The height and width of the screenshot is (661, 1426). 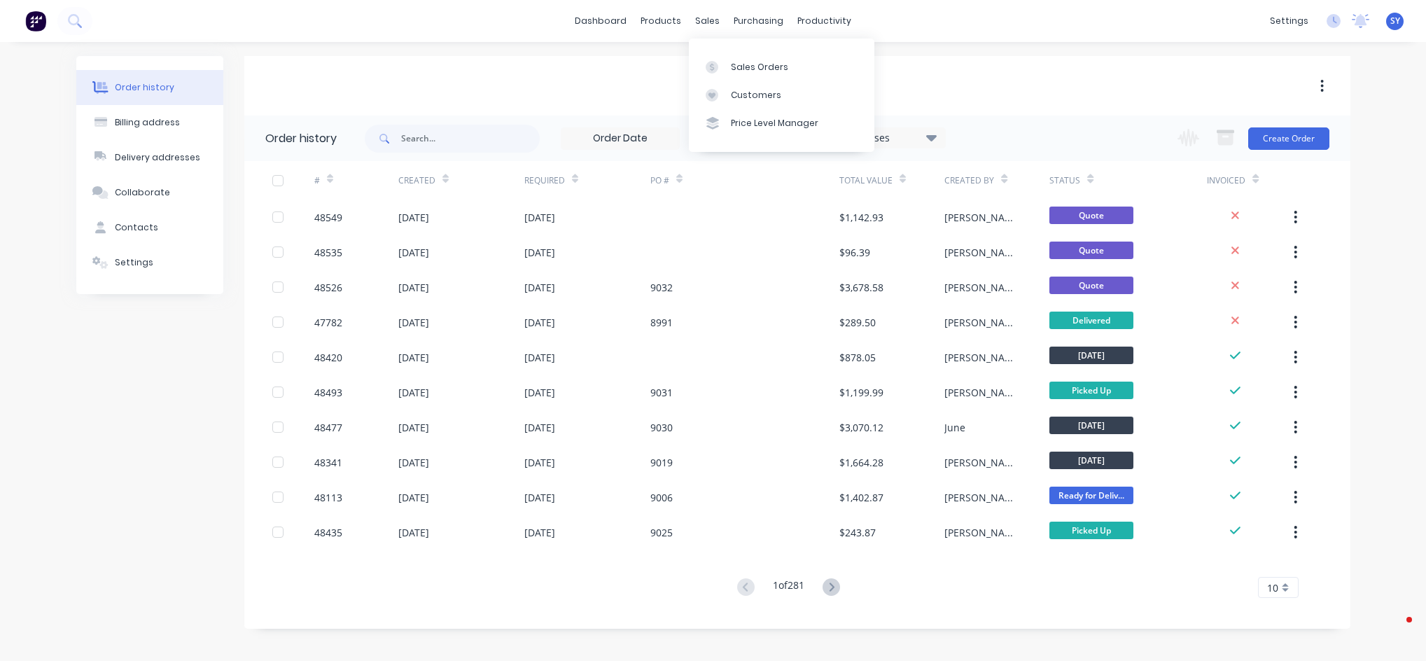 What do you see at coordinates (788, 587) in the screenshot?
I see `div: 1 of 281` at bounding box center [788, 587].